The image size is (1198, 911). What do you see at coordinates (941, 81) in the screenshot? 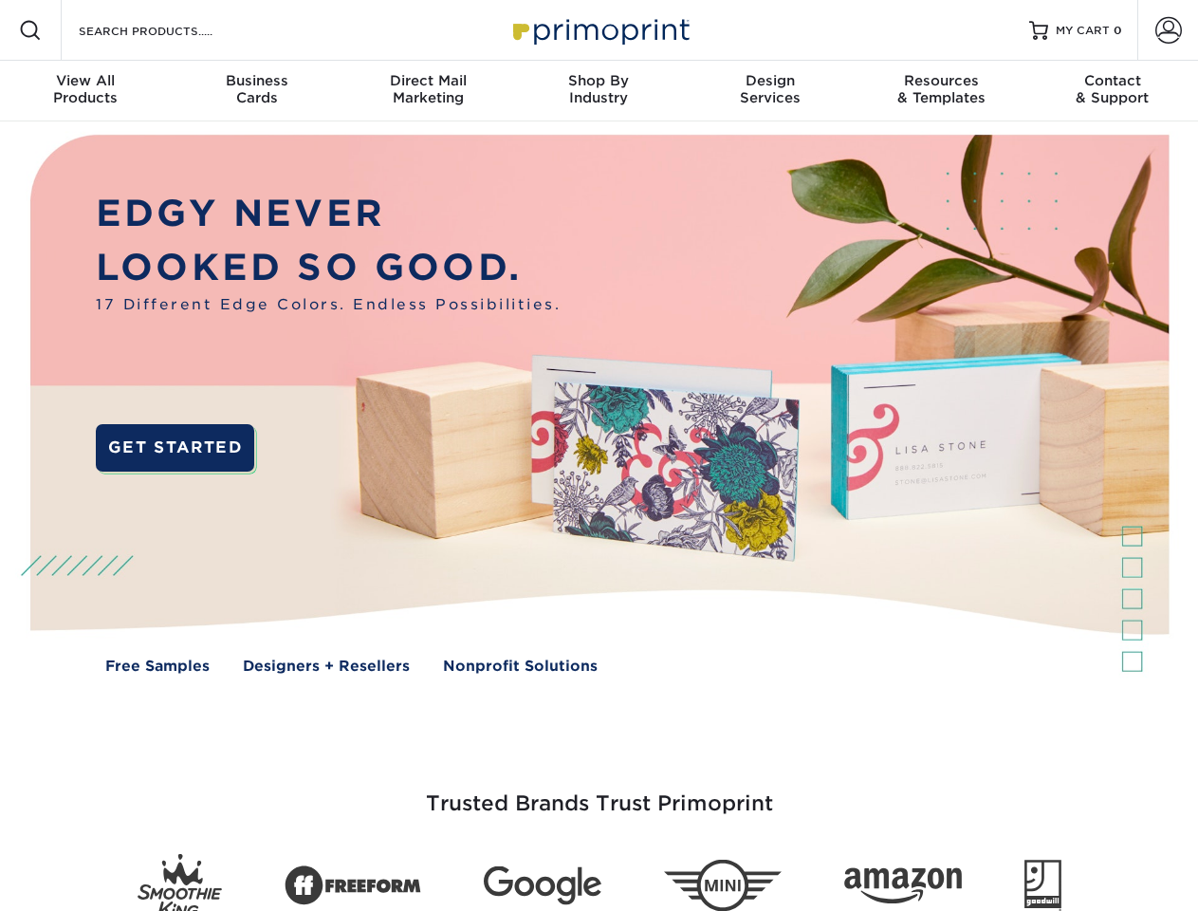
I see `span: Resources` at bounding box center [941, 81].